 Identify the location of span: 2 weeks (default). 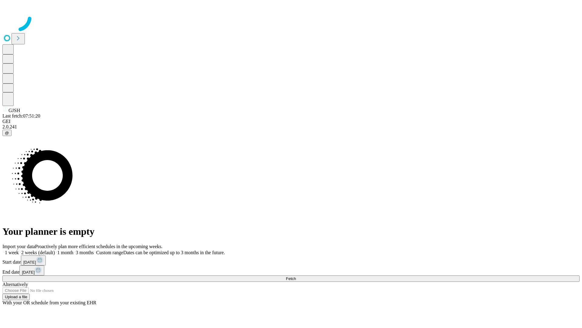
(38, 252).